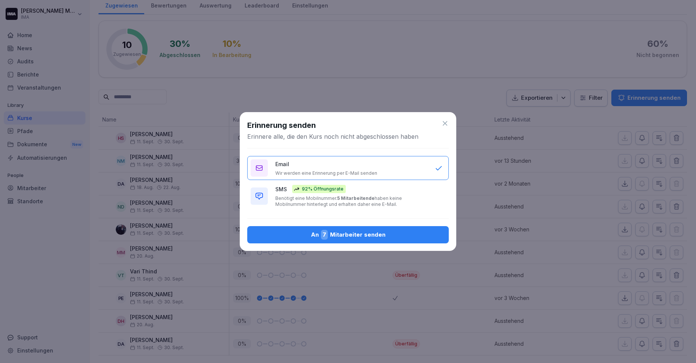 The width and height of the screenshot is (696, 363). What do you see at coordinates (282, 164) in the screenshot?
I see `p: Email` at bounding box center [282, 164].